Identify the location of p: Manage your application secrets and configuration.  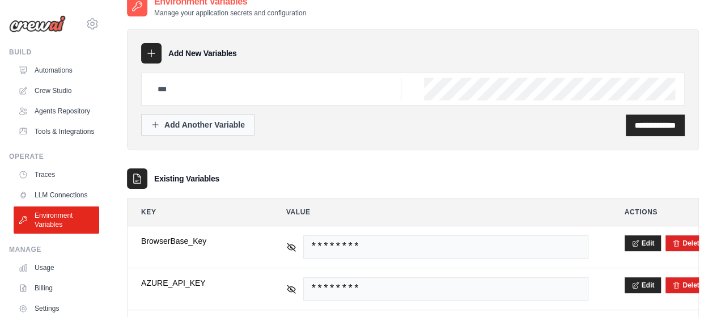
(230, 13).